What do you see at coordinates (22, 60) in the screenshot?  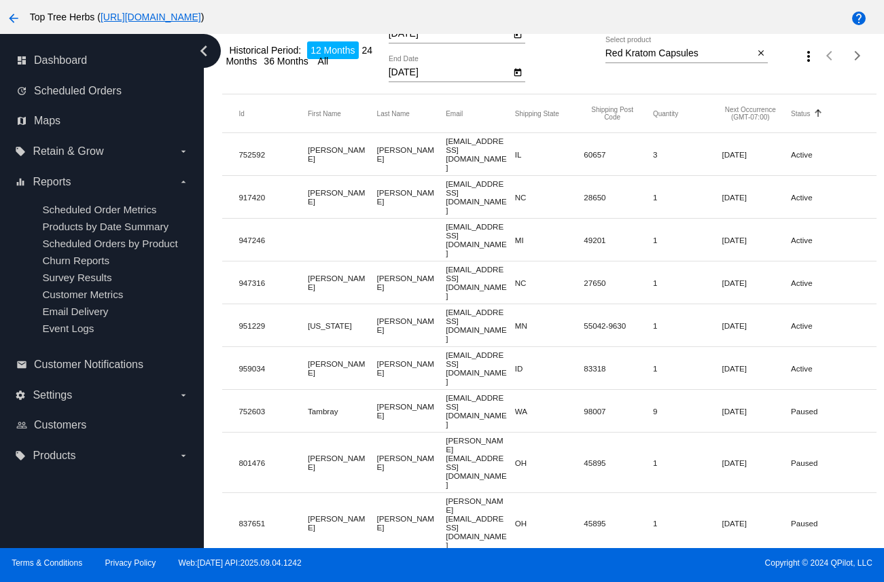 I see `i: dashboard` at bounding box center [22, 60].